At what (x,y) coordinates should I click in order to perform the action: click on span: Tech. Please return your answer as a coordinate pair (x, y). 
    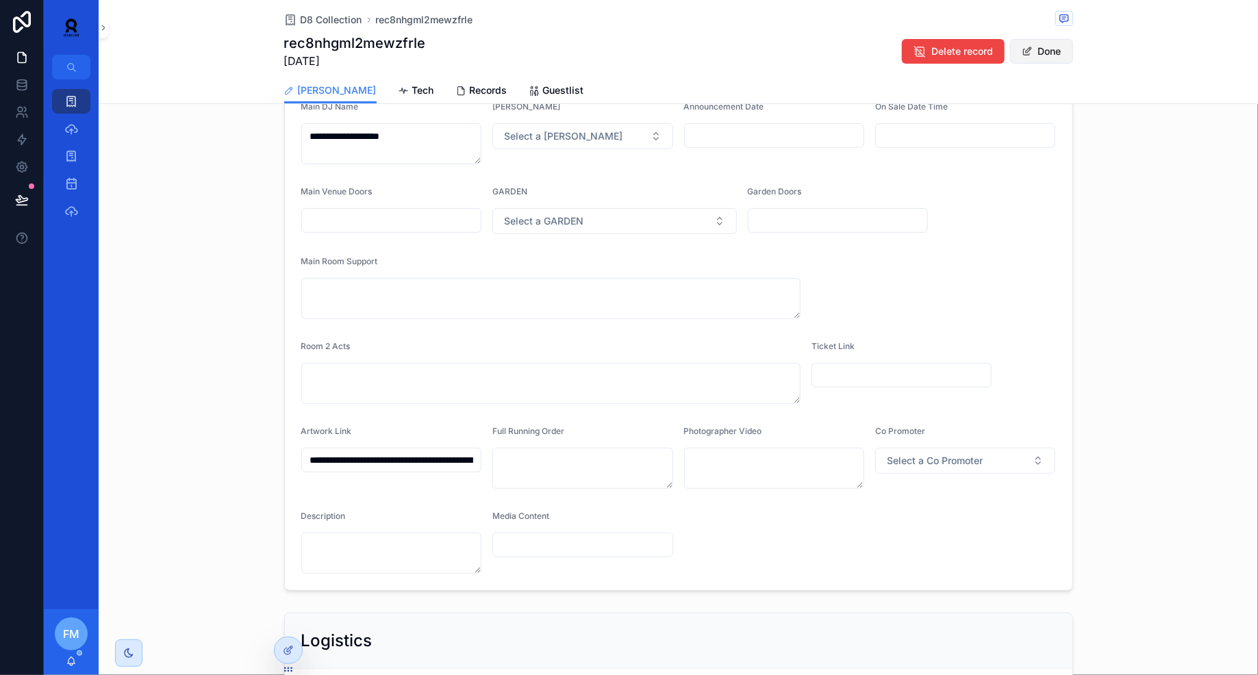
    Looking at the image, I should click on (423, 90).